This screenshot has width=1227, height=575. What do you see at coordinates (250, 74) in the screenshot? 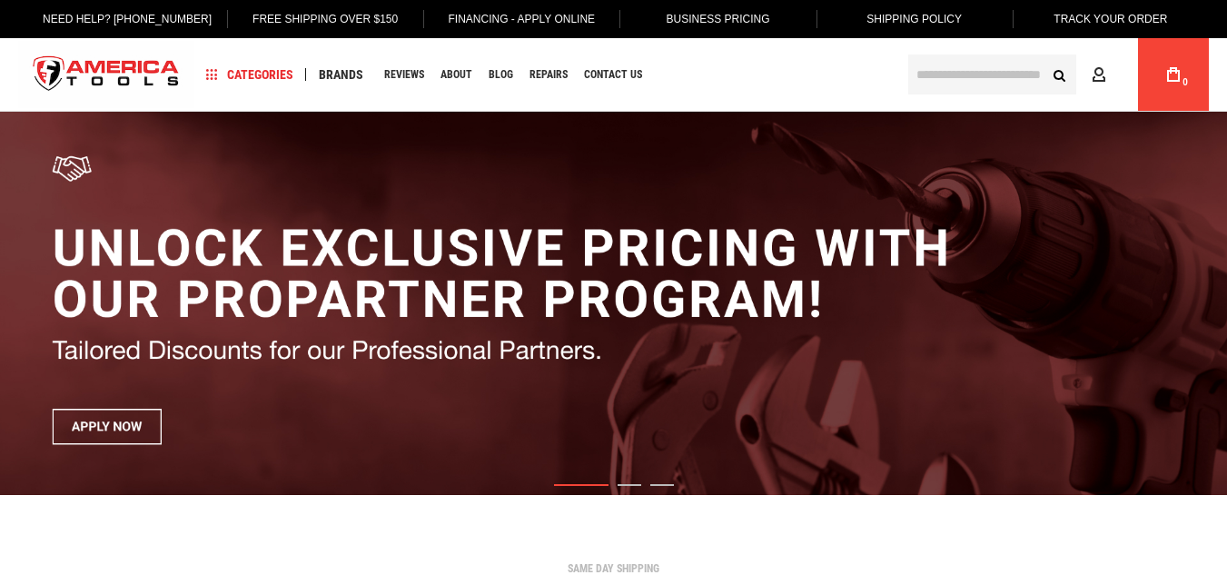
I see `span: Categories` at bounding box center [250, 74].